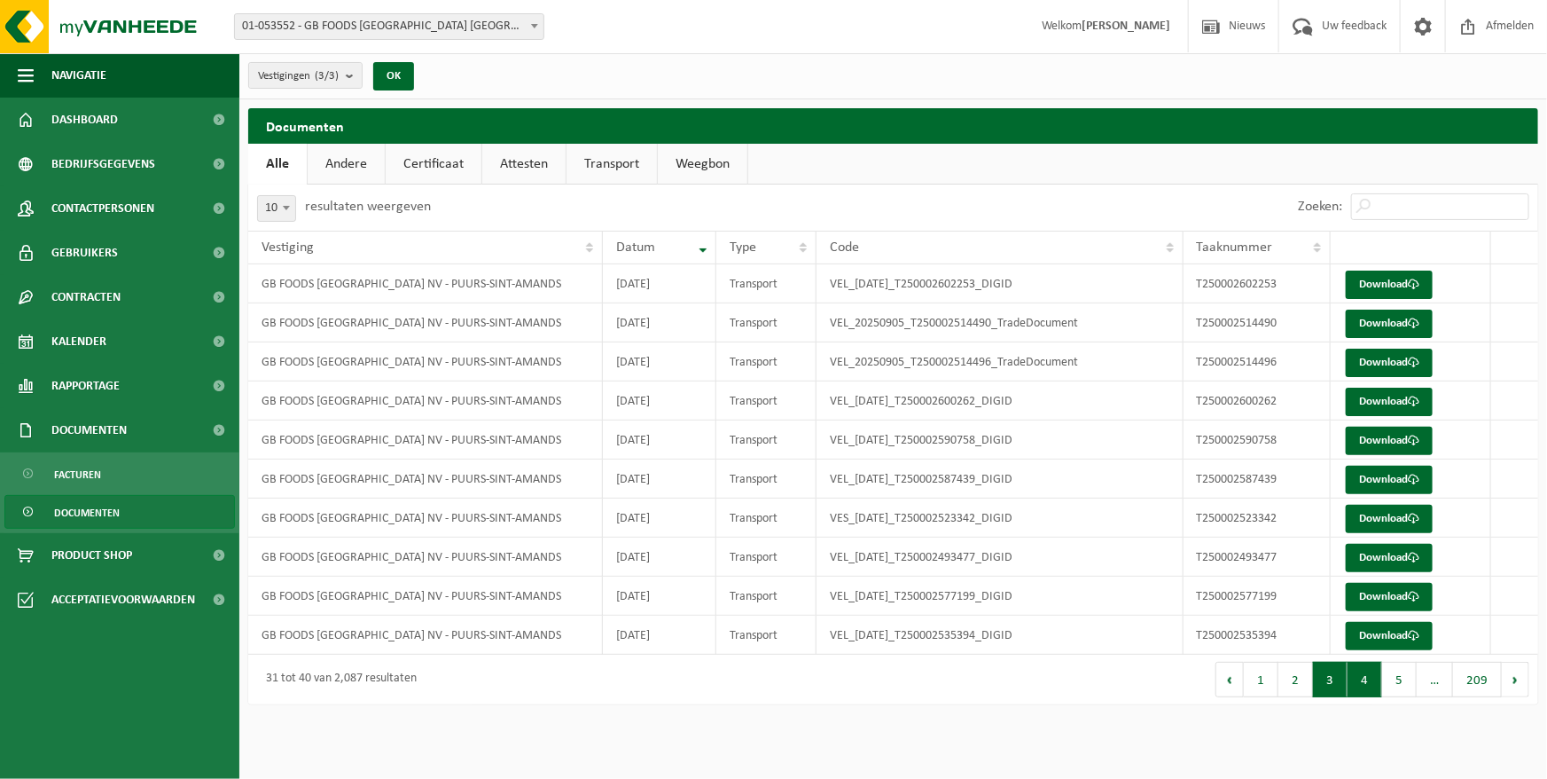 Image resolution: width=1547 pixels, height=779 pixels. Describe the element at coordinates (1261, 679) in the screenshot. I see `button: 1` at that location.